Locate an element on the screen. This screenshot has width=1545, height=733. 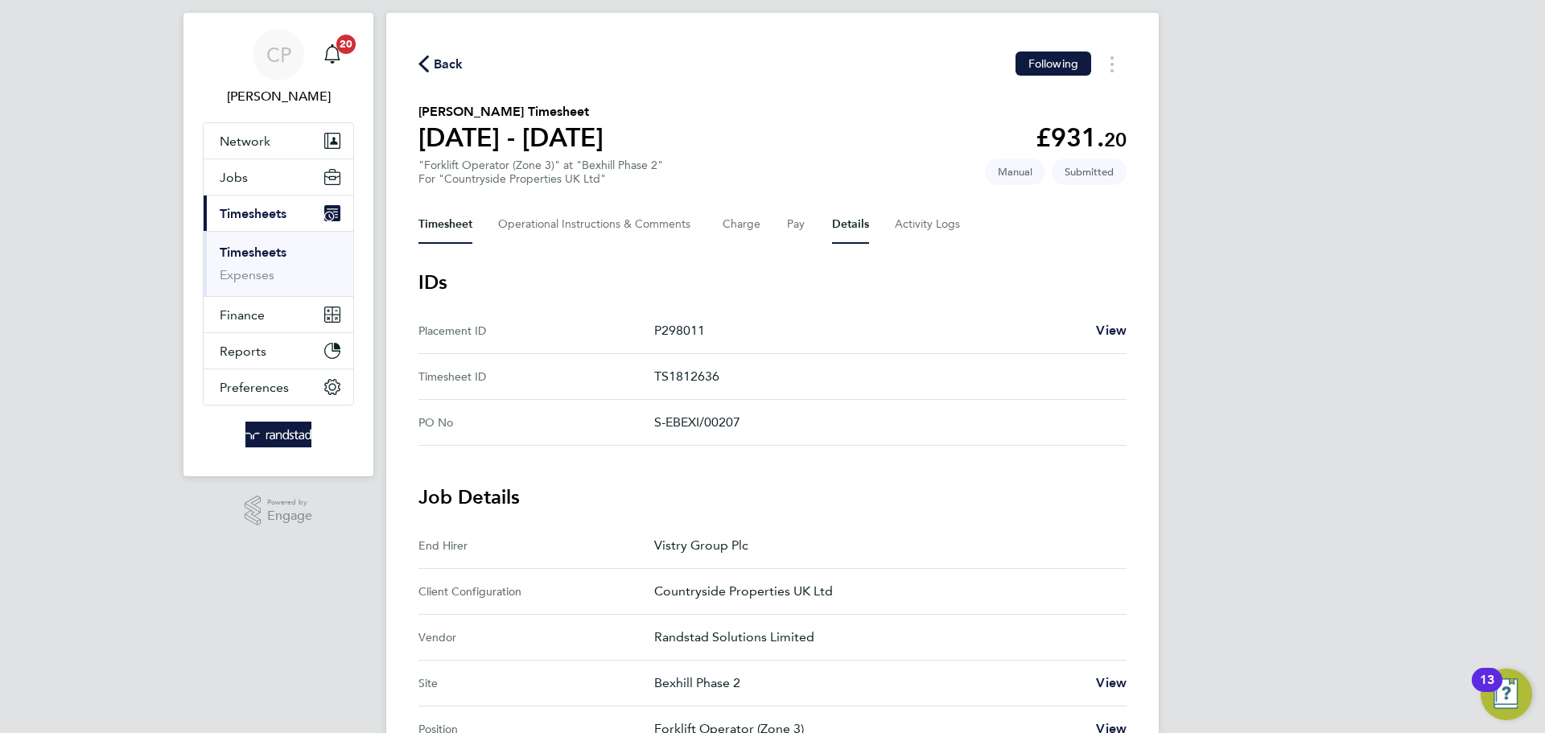
p: TS1812636 is located at coordinates (884, 377).